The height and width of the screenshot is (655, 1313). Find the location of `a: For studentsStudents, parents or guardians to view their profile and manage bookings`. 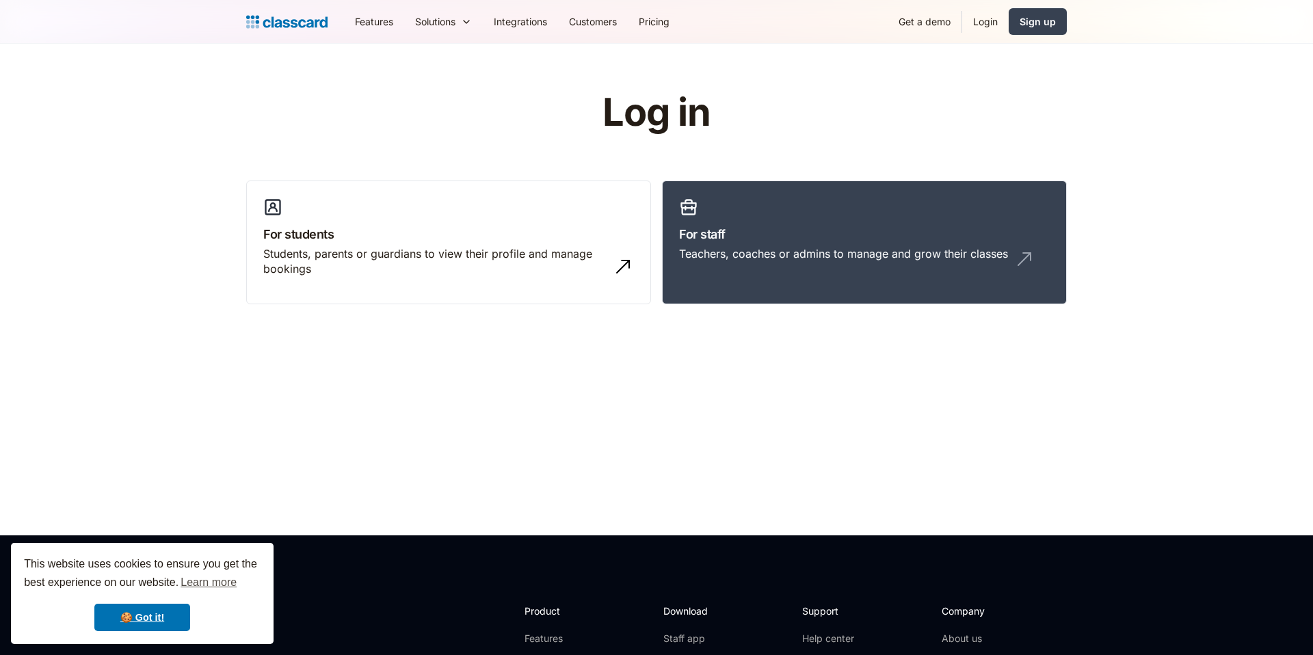

a: For studentsStudents, parents or guardians to view their profile and manage bookings is located at coordinates (449, 243).